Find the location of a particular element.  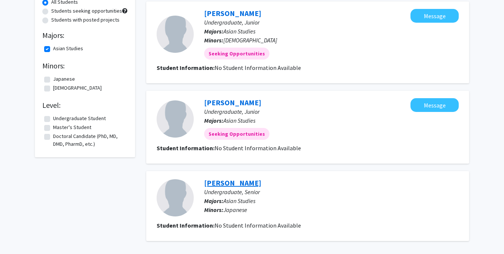

label: Students seeking opportunities is located at coordinates (87, 11).